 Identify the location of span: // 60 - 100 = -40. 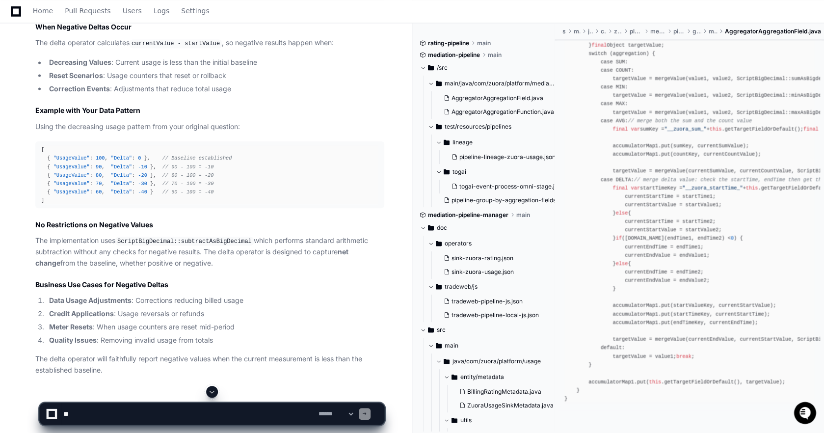
(188, 191).